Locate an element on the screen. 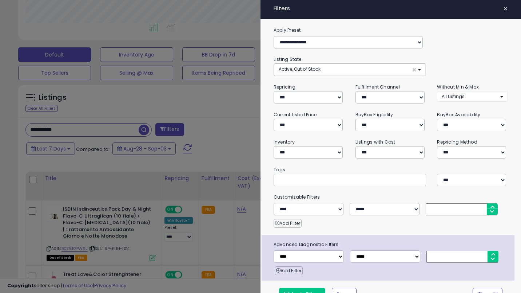 This screenshot has height=293, width=521. label: Apply Preset: is located at coordinates (391, 30).